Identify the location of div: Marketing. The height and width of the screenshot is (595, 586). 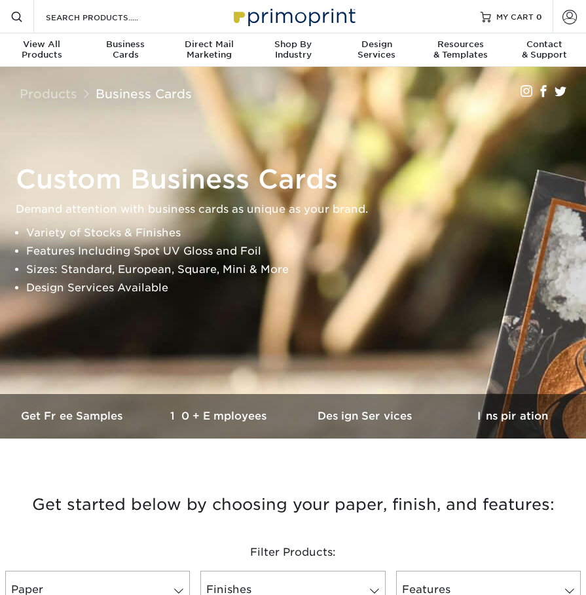
(209, 50).